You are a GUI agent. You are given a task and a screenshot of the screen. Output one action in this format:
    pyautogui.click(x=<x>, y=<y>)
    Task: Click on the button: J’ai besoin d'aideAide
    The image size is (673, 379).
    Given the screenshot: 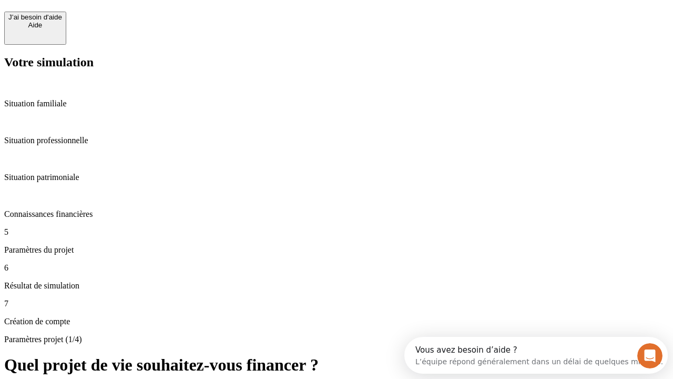 What is the action you would take?
    pyautogui.click(x=35, y=28)
    